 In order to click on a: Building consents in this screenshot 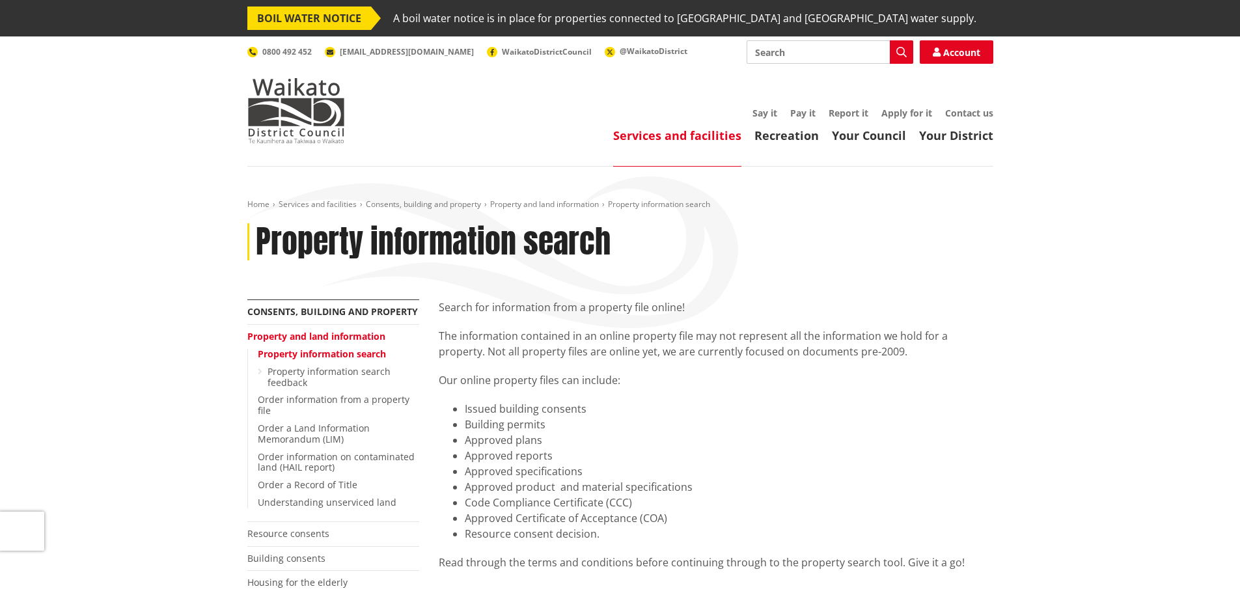, I will do `click(286, 558)`.